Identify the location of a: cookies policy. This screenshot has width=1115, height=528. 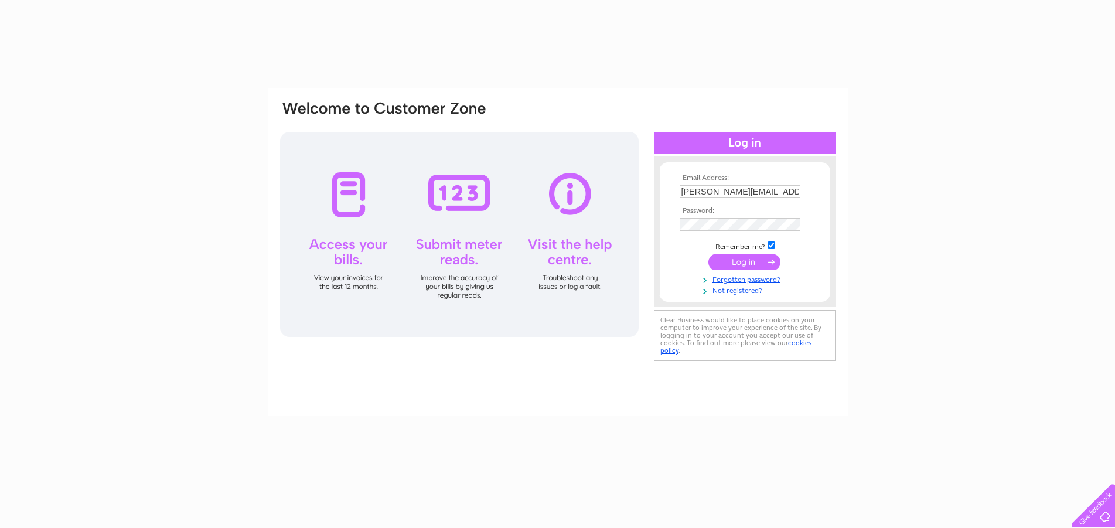
(736, 346).